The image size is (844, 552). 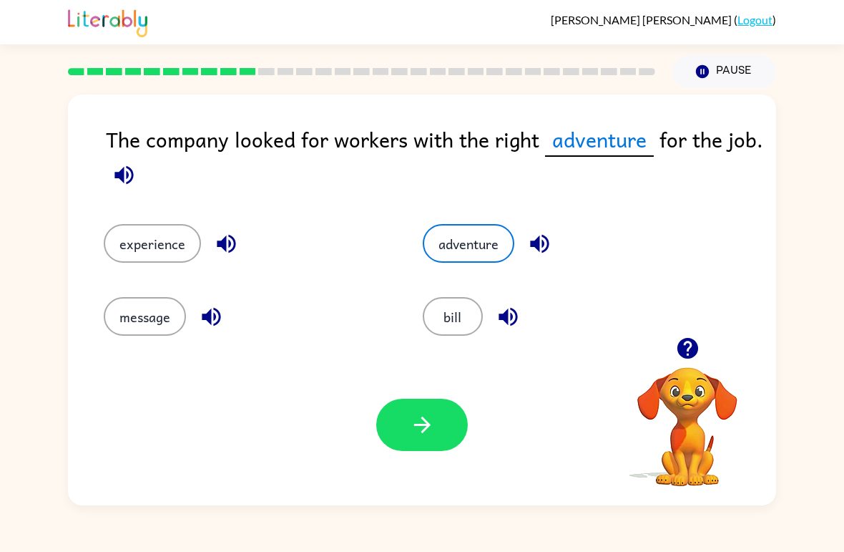 I want to click on button: experience, so click(x=152, y=243).